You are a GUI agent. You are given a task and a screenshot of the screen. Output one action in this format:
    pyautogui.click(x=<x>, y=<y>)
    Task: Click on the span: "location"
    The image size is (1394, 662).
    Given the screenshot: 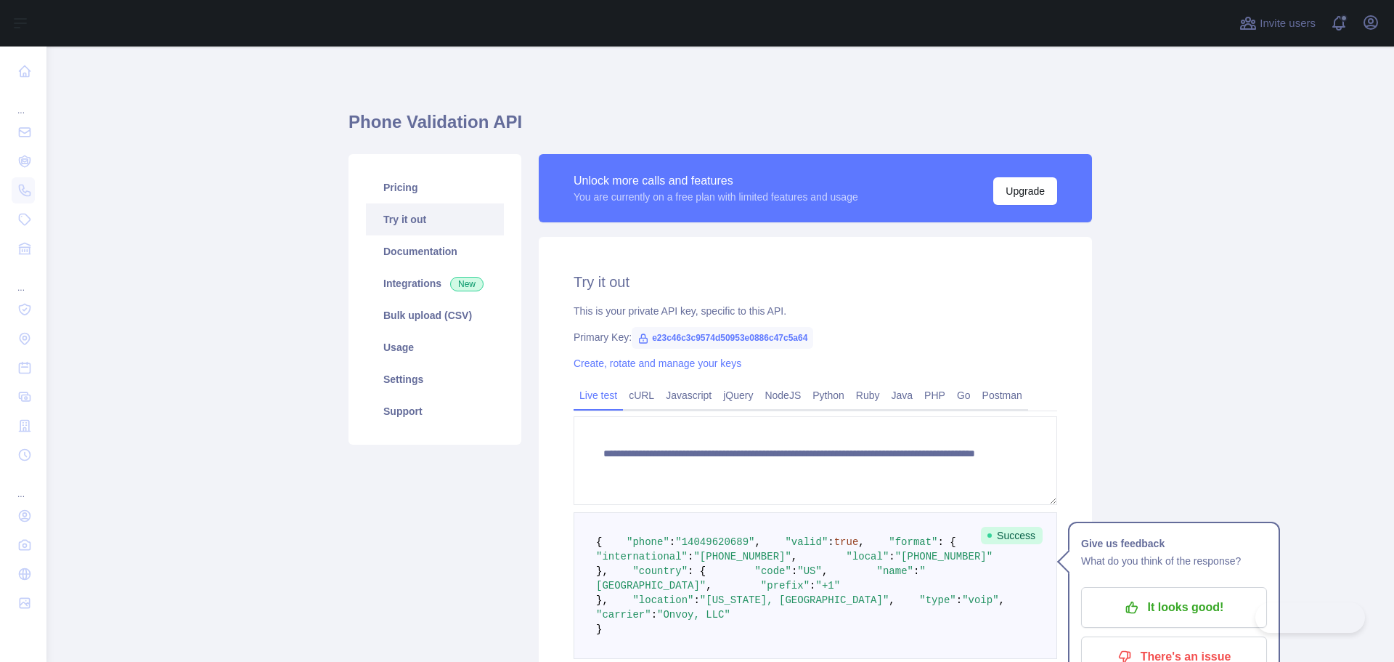 What is the action you would take?
    pyautogui.click(x=663, y=600)
    